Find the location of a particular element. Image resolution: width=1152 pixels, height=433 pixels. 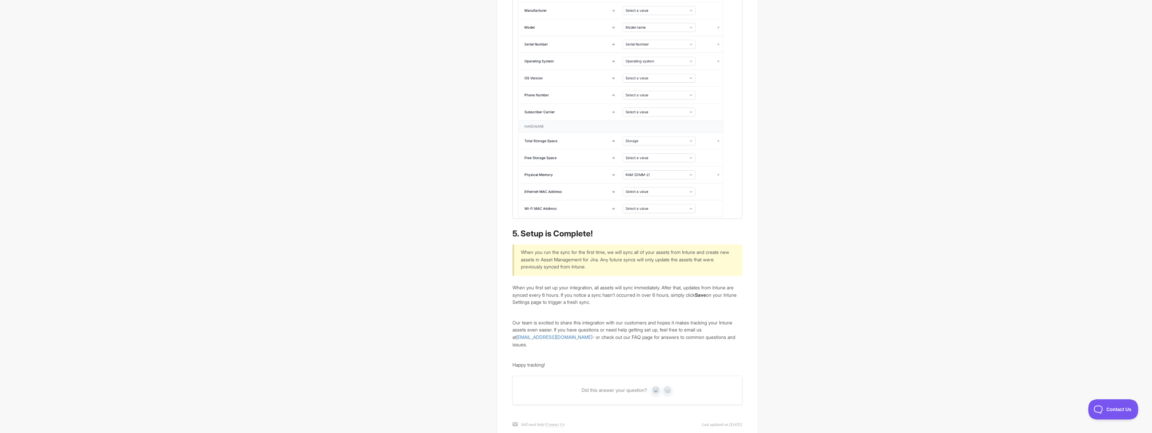

strong: Save is located at coordinates (700, 295).